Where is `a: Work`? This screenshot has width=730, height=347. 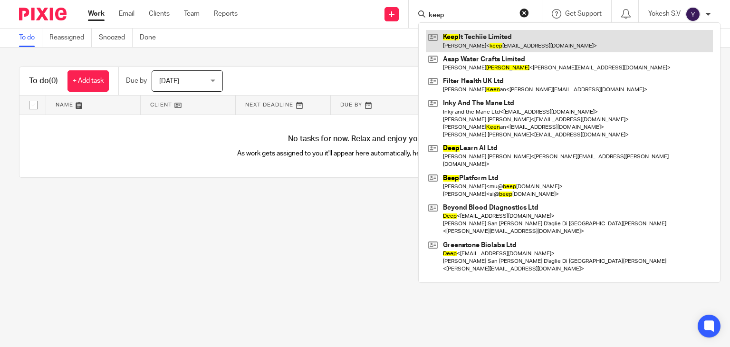
a: Work is located at coordinates (96, 14).